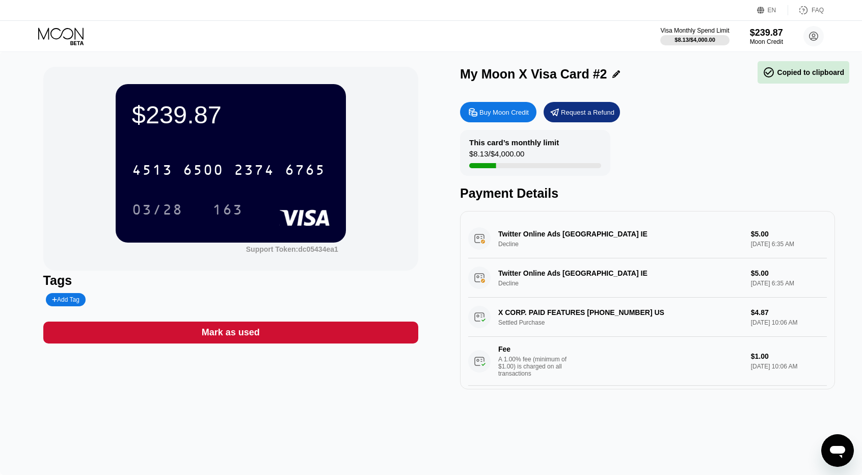 The width and height of the screenshot is (862, 475). Describe the element at coordinates (514, 142) in the screenshot. I see `div: This card’s monthly limit` at that location.